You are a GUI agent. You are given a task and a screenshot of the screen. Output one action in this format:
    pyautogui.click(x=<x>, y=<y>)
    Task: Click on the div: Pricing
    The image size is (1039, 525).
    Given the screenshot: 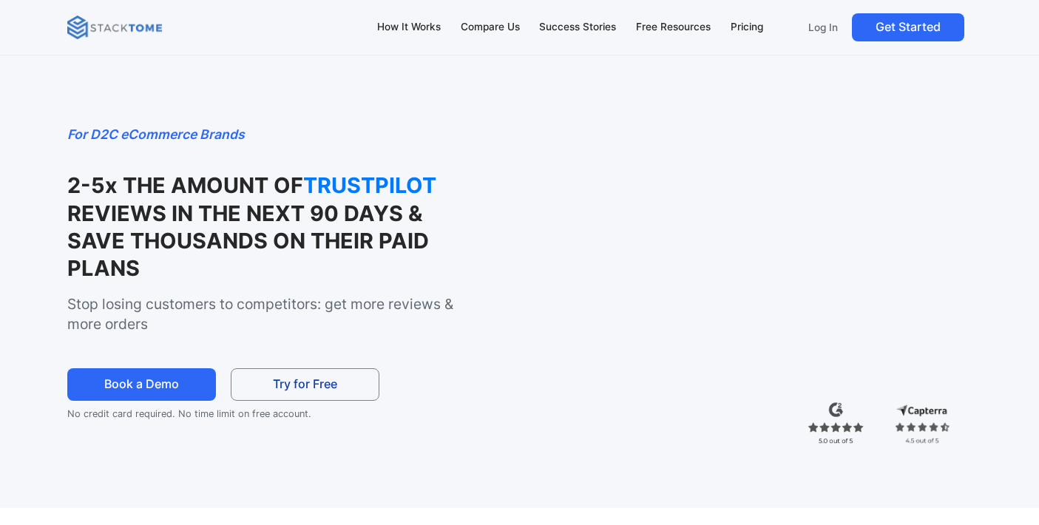 What is the action you would take?
    pyautogui.click(x=747, y=27)
    